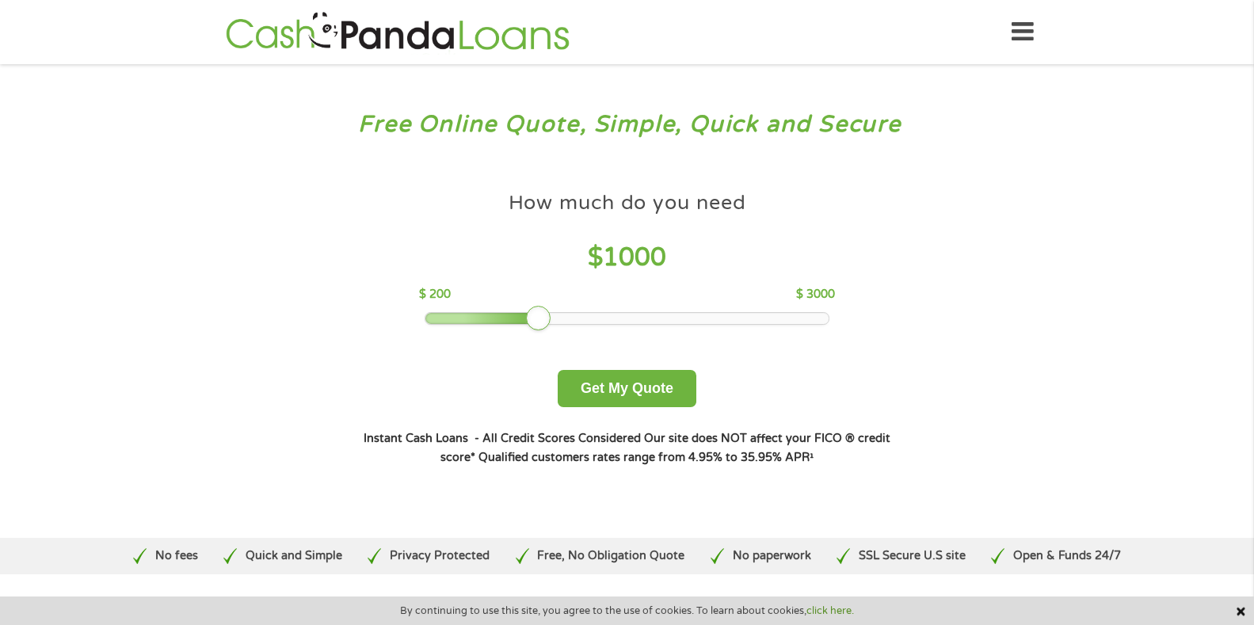 The width and height of the screenshot is (1254, 625). What do you see at coordinates (665, 448) in the screenshot?
I see `strong: Our site does NOT affect your FICO ® credit score*` at bounding box center [665, 448].